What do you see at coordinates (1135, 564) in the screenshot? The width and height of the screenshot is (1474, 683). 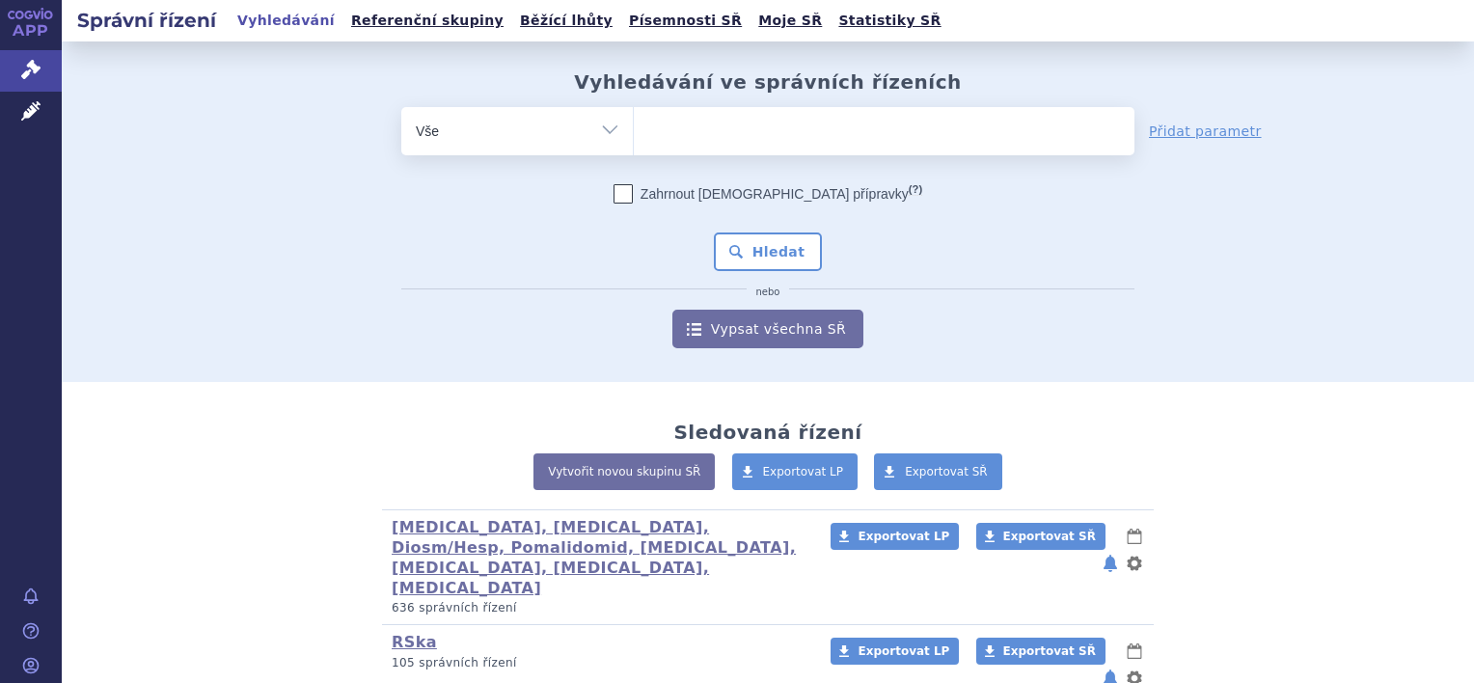 I see `button: nastavení` at bounding box center [1135, 564].